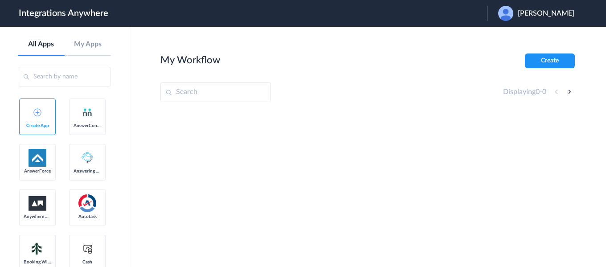 The image size is (606, 267). Describe the element at coordinates (41, 44) in the screenshot. I see `a: All Apps` at that location.